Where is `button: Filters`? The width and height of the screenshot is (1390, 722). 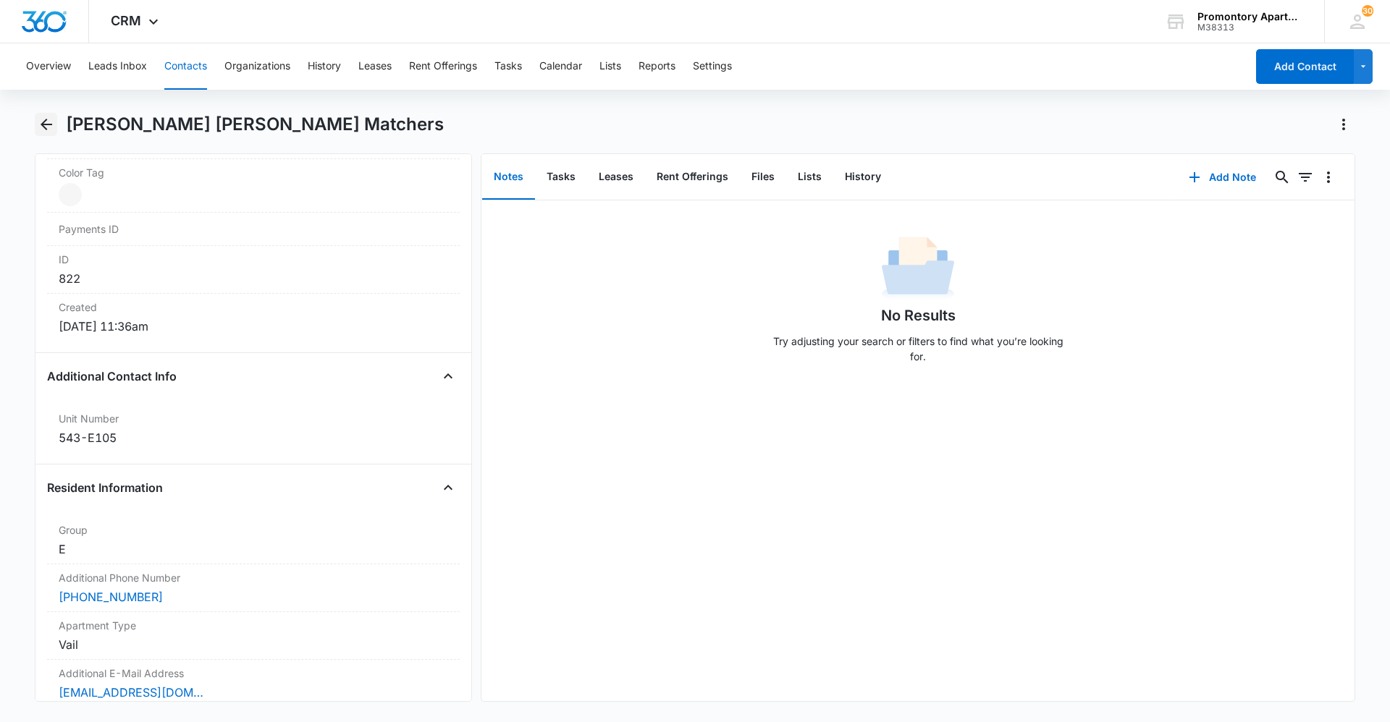 button: Filters is located at coordinates (1305, 177).